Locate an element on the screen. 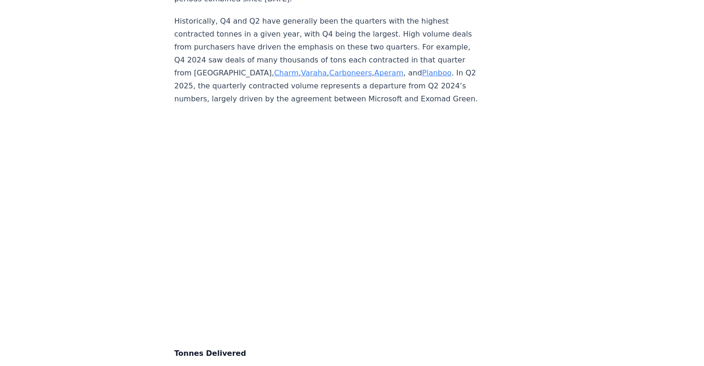 This screenshot has height=366, width=704. a: Planboo is located at coordinates (437, 73).